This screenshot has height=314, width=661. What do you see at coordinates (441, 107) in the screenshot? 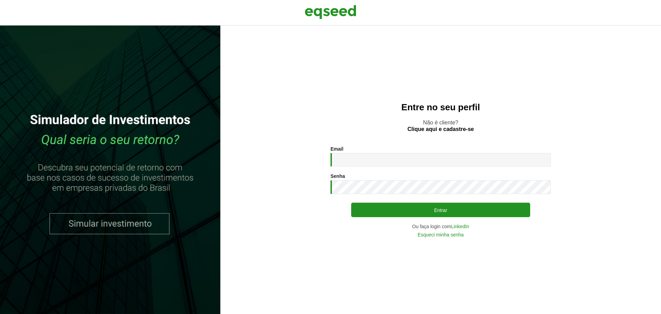
I see `h2: Entre no seu perfil` at bounding box center [441, 107].